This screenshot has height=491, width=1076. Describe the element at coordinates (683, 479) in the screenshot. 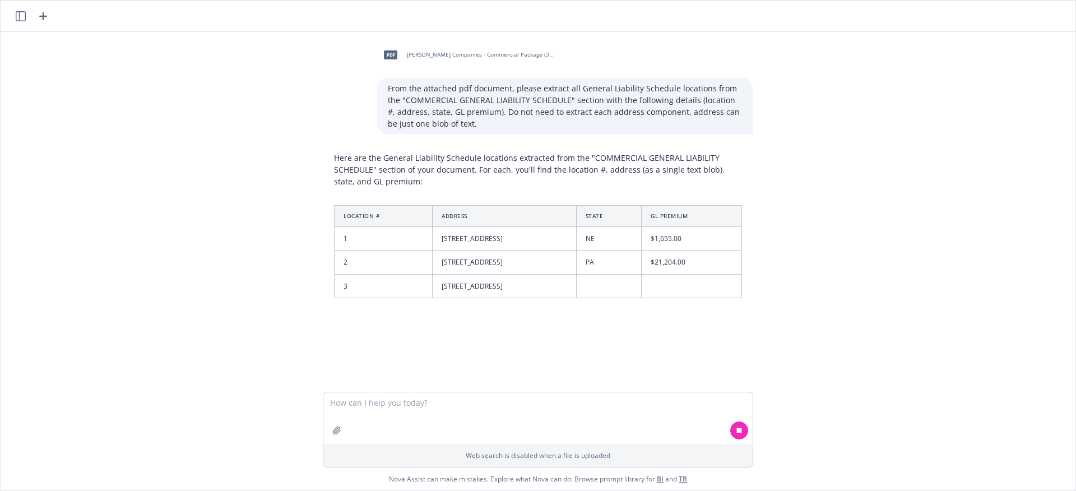

I see `a: TR` at that location.